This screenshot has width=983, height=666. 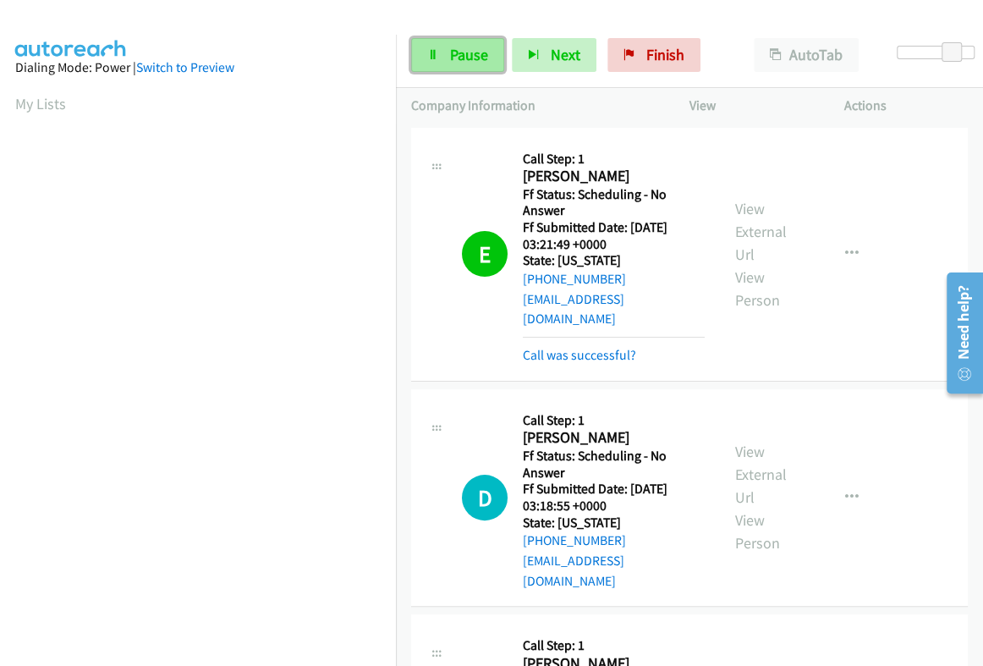 I want to click on div: Open Resource Center, so click(x=30, y=67).